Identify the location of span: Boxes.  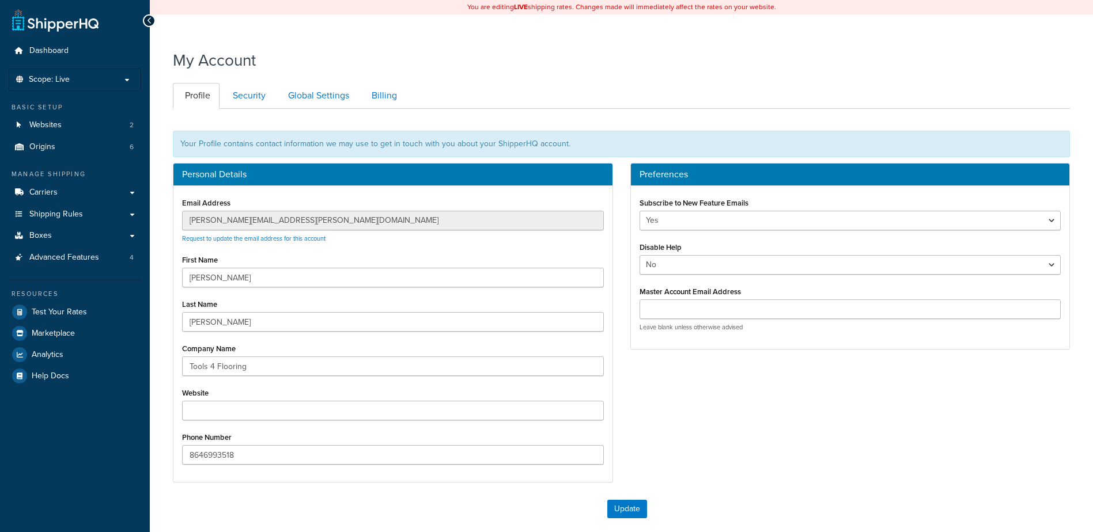
(40, 236).